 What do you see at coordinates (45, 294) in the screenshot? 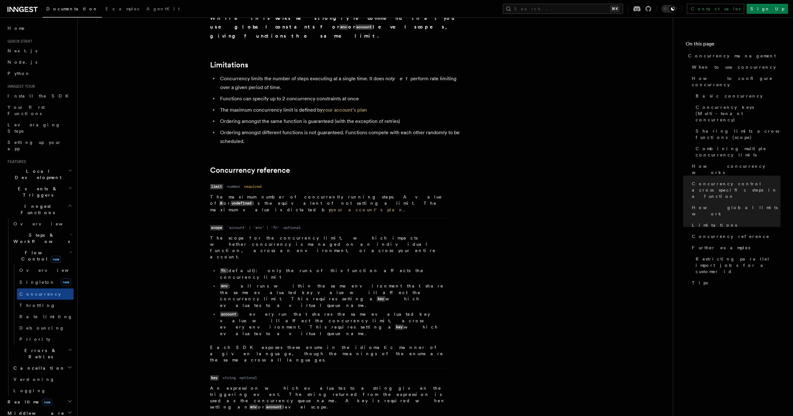
I see `a: Concurrency` at bounding box center [45, 294].